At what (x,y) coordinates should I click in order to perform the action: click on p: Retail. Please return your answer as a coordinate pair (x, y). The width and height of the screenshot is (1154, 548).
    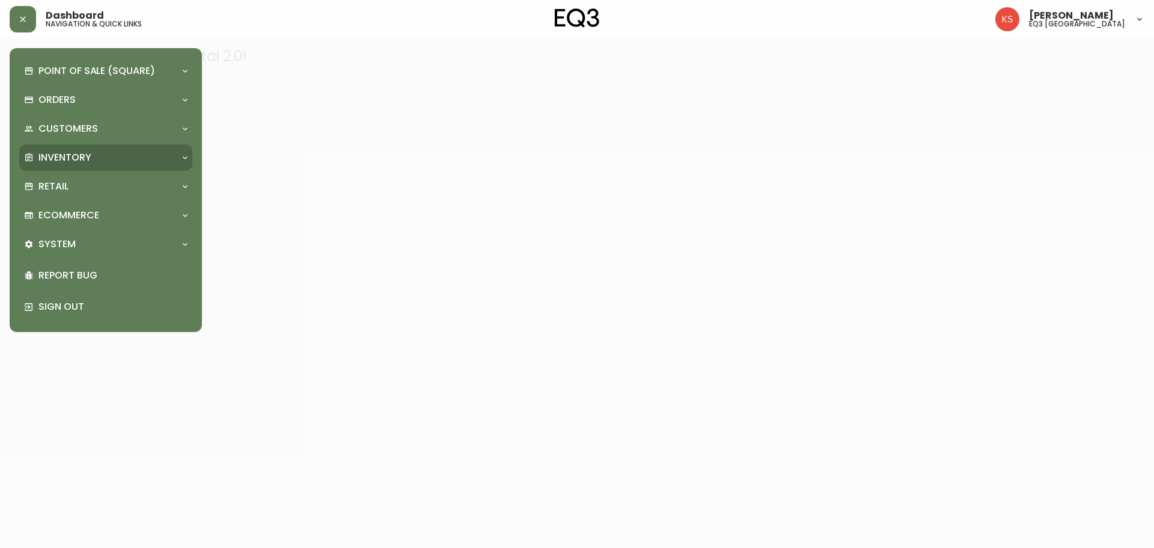
    Looking at the image, I should click on (54, 186).